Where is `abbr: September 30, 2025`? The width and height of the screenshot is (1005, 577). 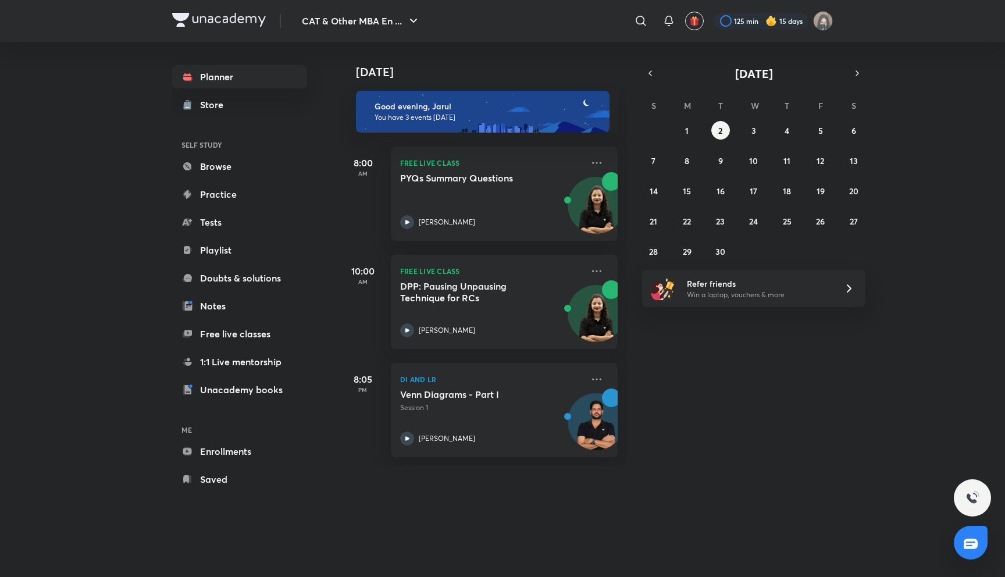 abbr: September 30, 2025 is located at coordinates (720, 251).